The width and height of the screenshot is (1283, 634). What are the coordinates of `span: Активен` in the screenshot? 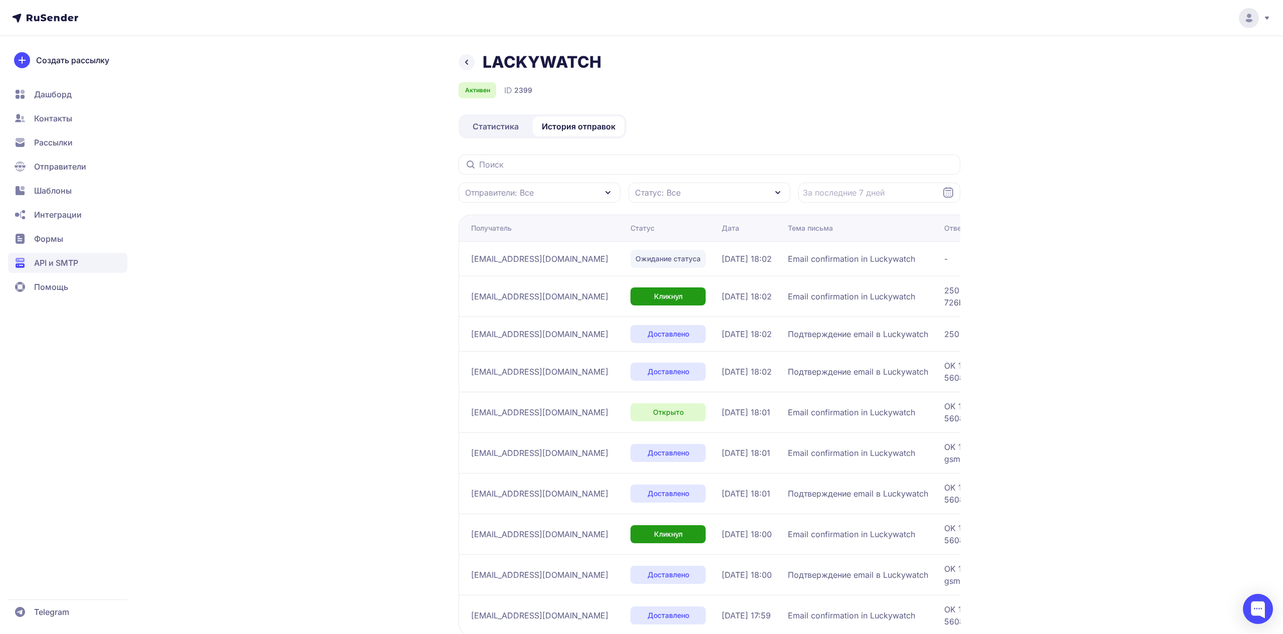 It's located at (478, 90).